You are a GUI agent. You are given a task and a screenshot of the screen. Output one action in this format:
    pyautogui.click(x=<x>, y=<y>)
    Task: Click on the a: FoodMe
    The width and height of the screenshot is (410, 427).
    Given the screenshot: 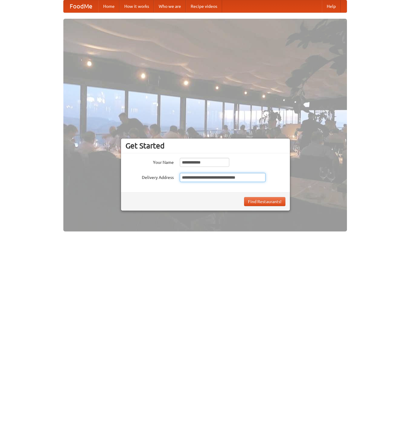 What is the action you would take?
    pyautogui.click(x=81, y=6)
    